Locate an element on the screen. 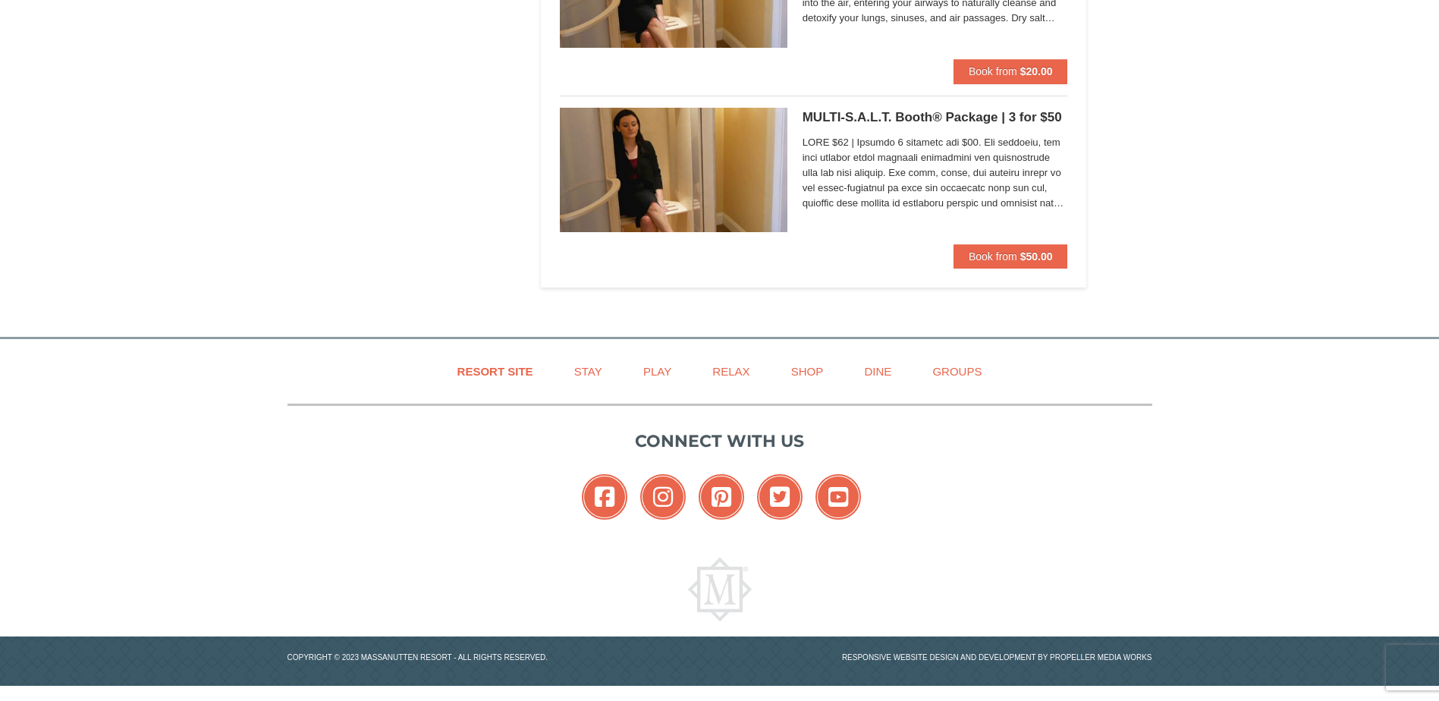 The image size is (1439, 701). p: Copyright © 2023 Massanutten Resort - All Rights Reserved. is located at coordinates (498, 657).